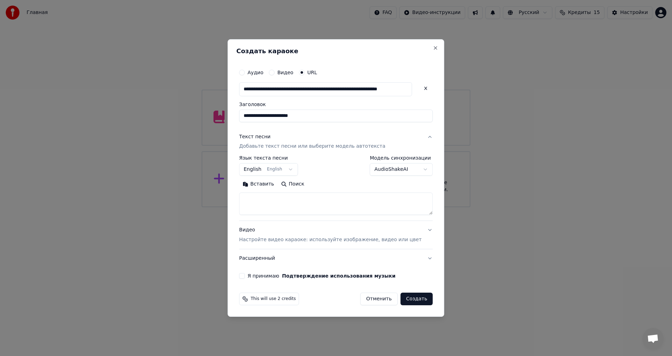  I want to click on div: Текст песниДобавьте текст песни или выберите модель автотекста, so click(336, 188).